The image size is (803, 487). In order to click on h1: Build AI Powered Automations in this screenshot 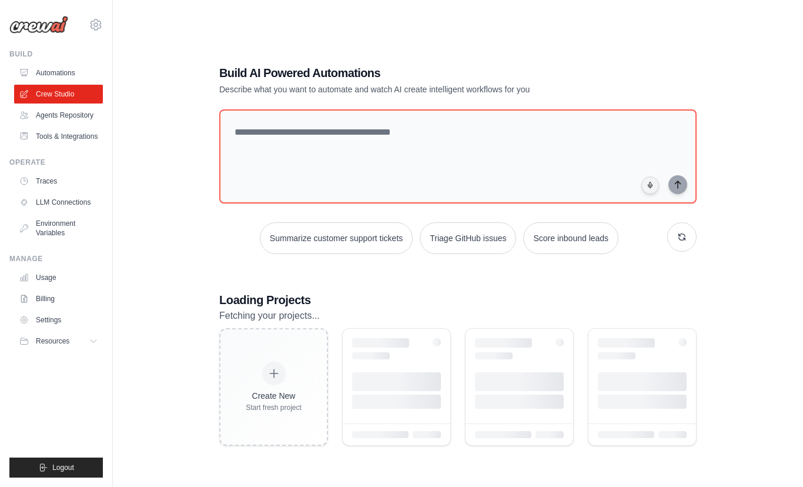, I will do `click(417, 73)`.